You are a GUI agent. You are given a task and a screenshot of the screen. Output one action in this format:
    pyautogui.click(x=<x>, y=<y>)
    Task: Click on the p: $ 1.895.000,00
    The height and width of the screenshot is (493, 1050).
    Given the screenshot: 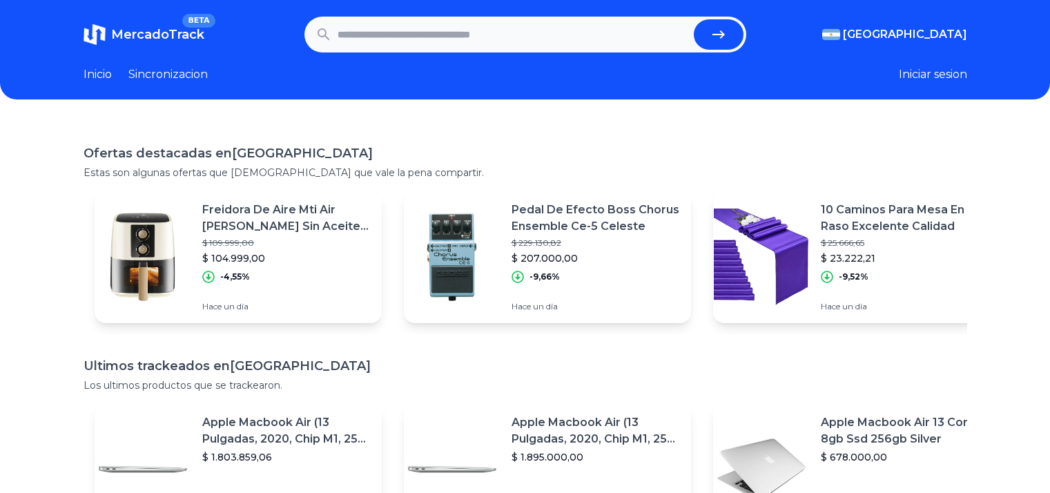 What is the action you would take?
    pyautogui.click(x=596, y=457)
    